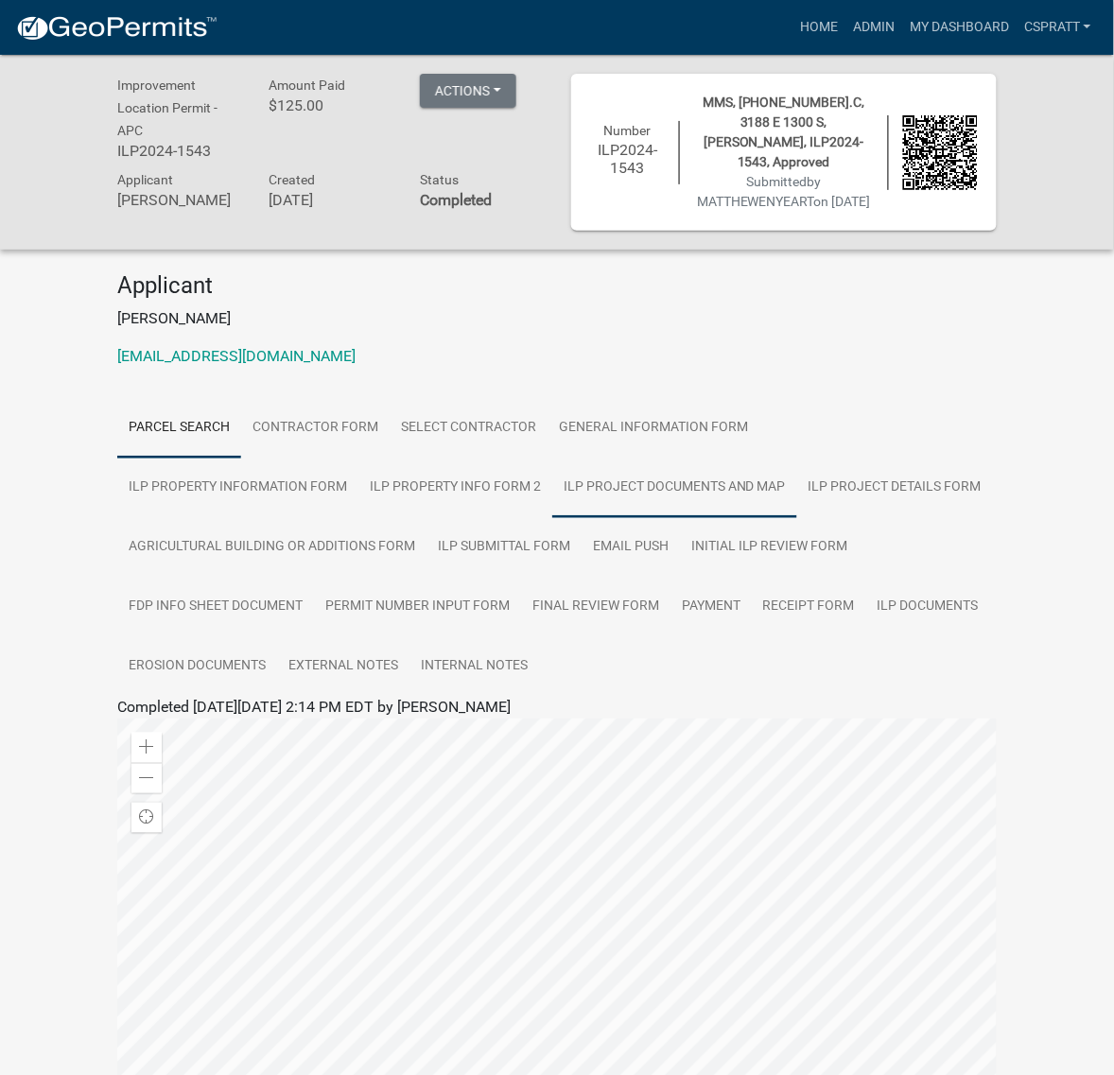 The width and height of the screenshot is (1114, 1075). What do you see at coordinates (456, 200) in the screenshot?
I see `strong: Completed` at bounding box center [456, 200].